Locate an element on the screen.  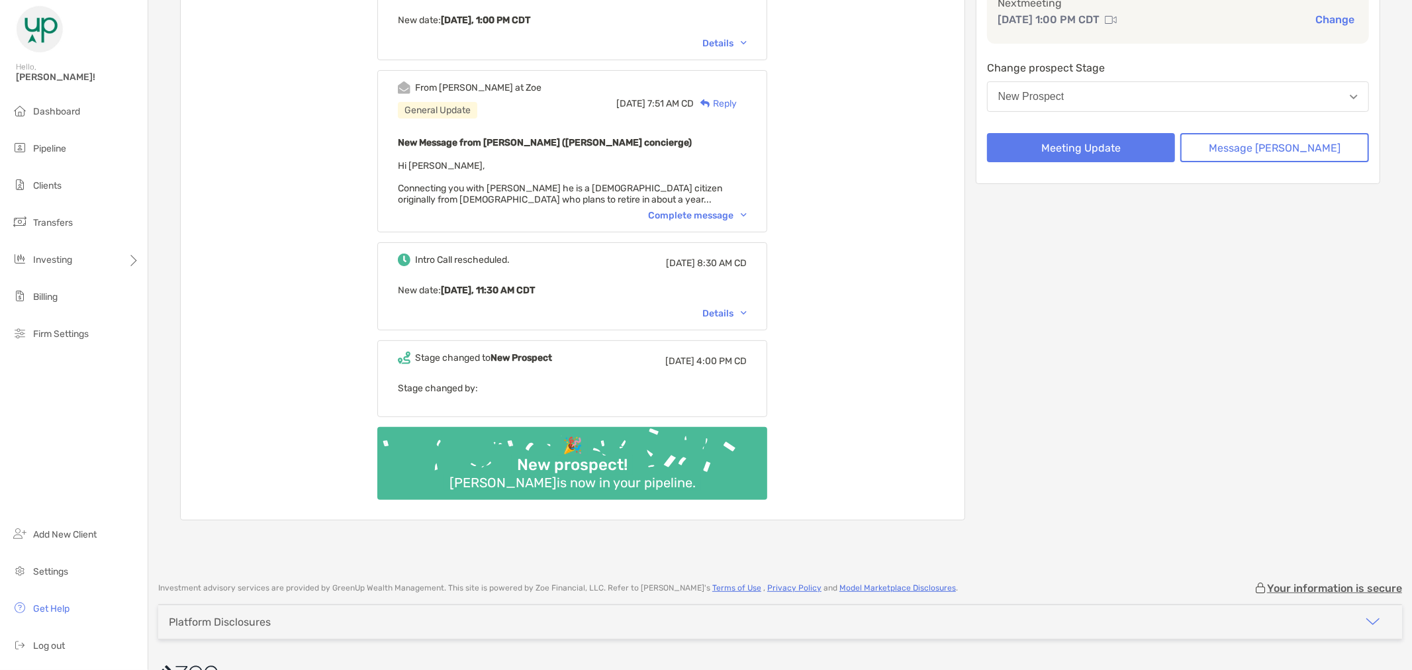
img: get-help icon is located at coordinates (20, 608).